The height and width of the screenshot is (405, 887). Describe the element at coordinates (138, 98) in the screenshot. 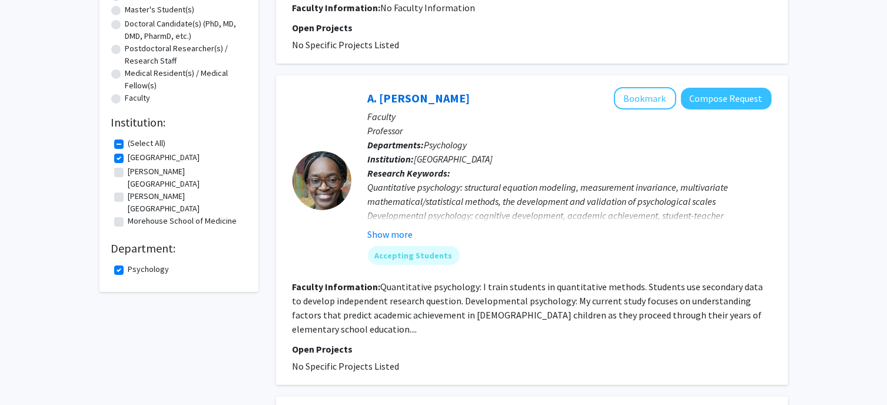

I see `label: Faculty` at that location.